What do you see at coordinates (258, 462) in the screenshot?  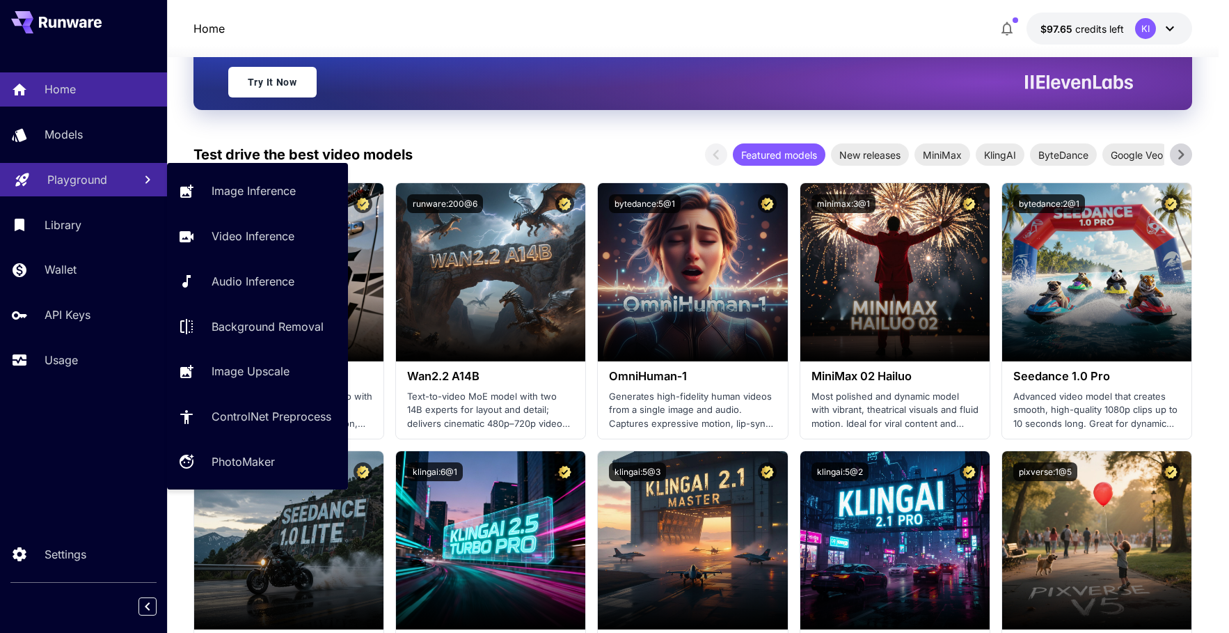 I see `a: PhotoMaker` at bounding box center [258, 462].